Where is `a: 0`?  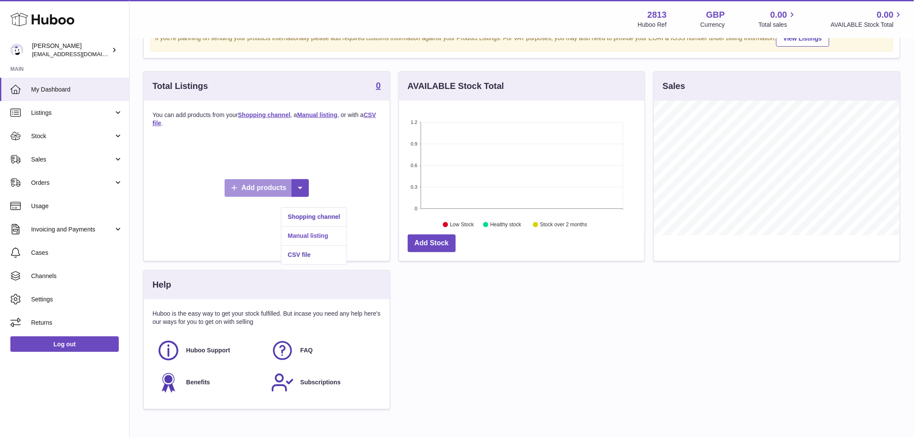
a: 0 is located at coordinates (379, 86).